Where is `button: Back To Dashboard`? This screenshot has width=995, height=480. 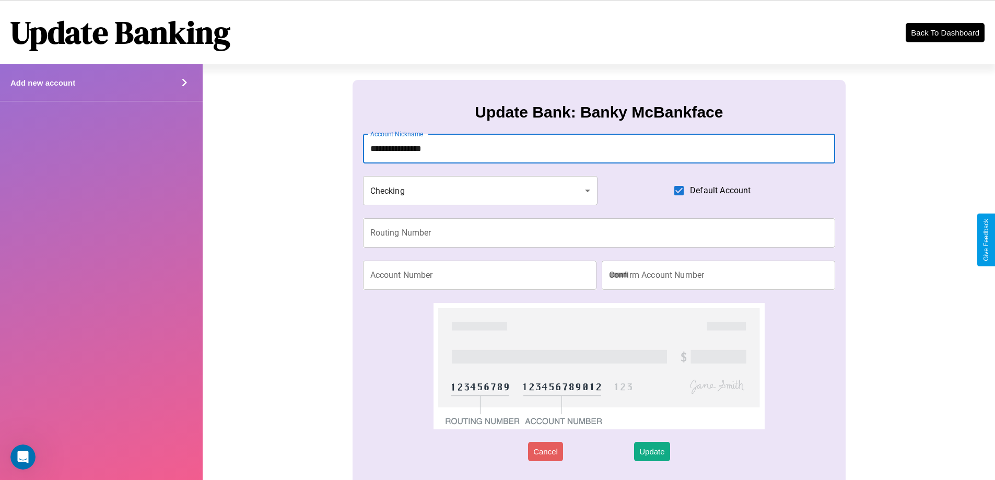 button: Back To Dashboard is located at coordinates (945, 32).